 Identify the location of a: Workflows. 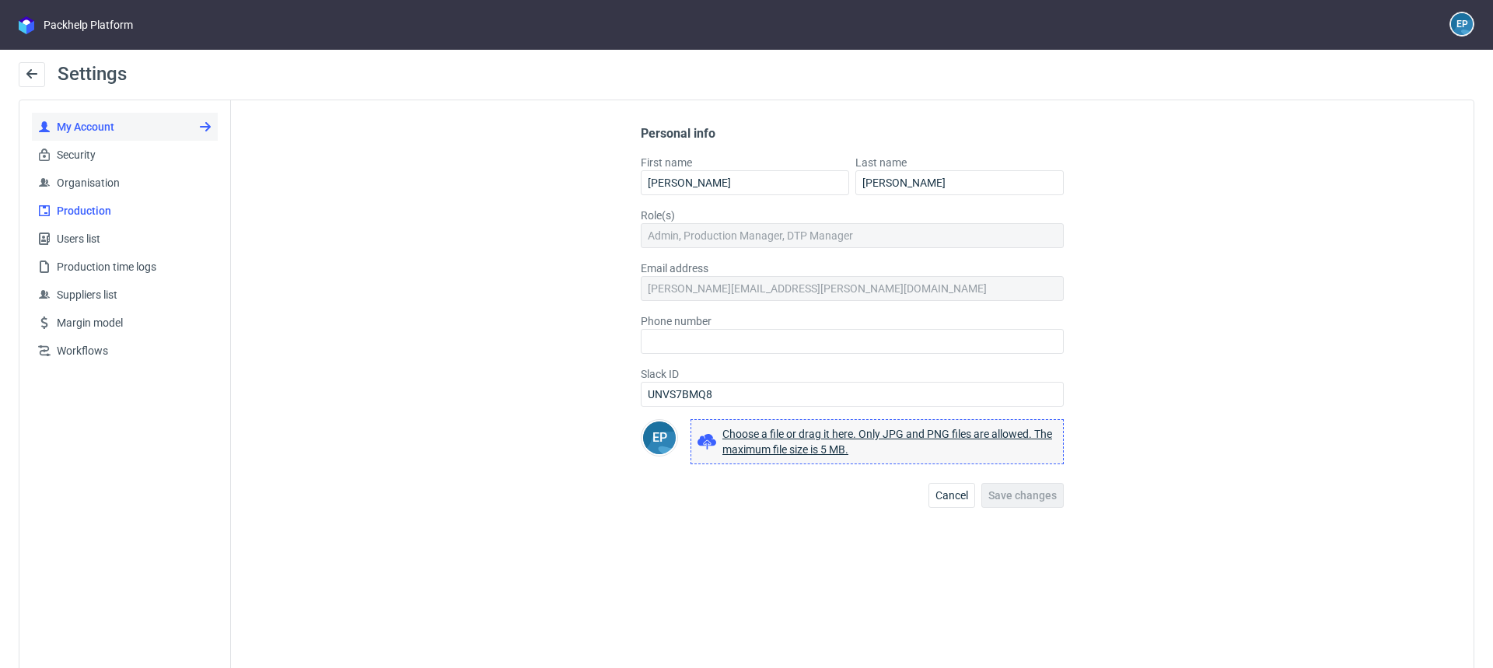
(124, 351).